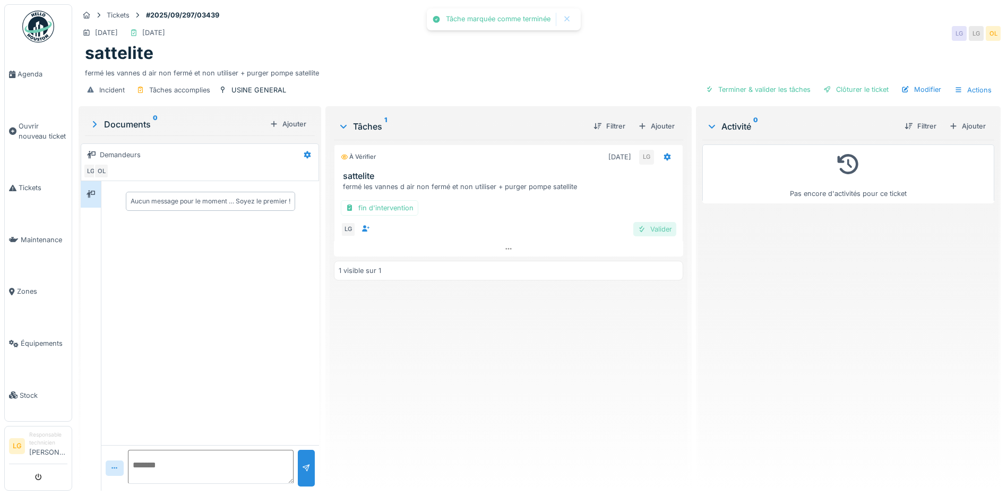 Image resolution: width=1007 pixels, height=495 pixels. I want to click on div: Responsable technicien, so click(48, 438).